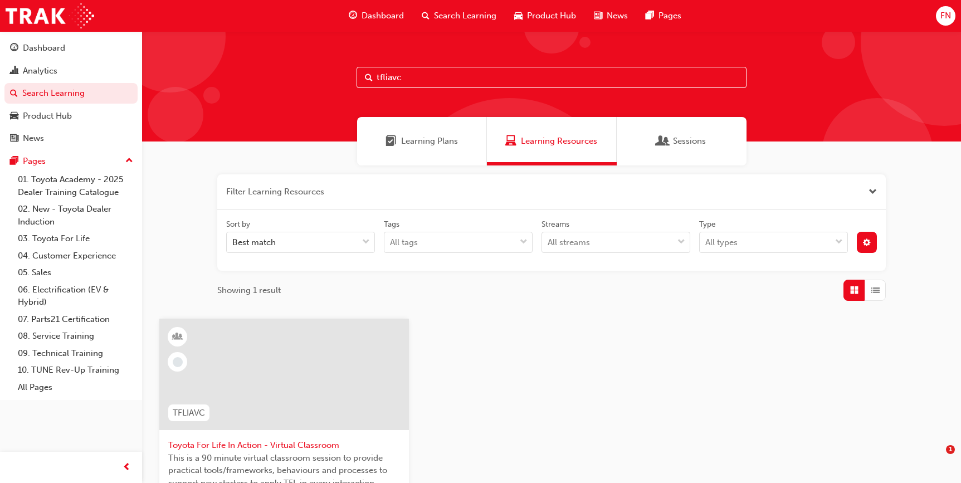 This screenshot has width=961, height=483. What do you see at coordinates (189, 413) in the screenshot?
I see `span: TFLIAVC` at bounding box center [189, 413].